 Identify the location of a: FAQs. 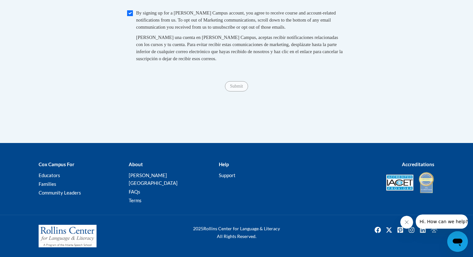
(135, 192).